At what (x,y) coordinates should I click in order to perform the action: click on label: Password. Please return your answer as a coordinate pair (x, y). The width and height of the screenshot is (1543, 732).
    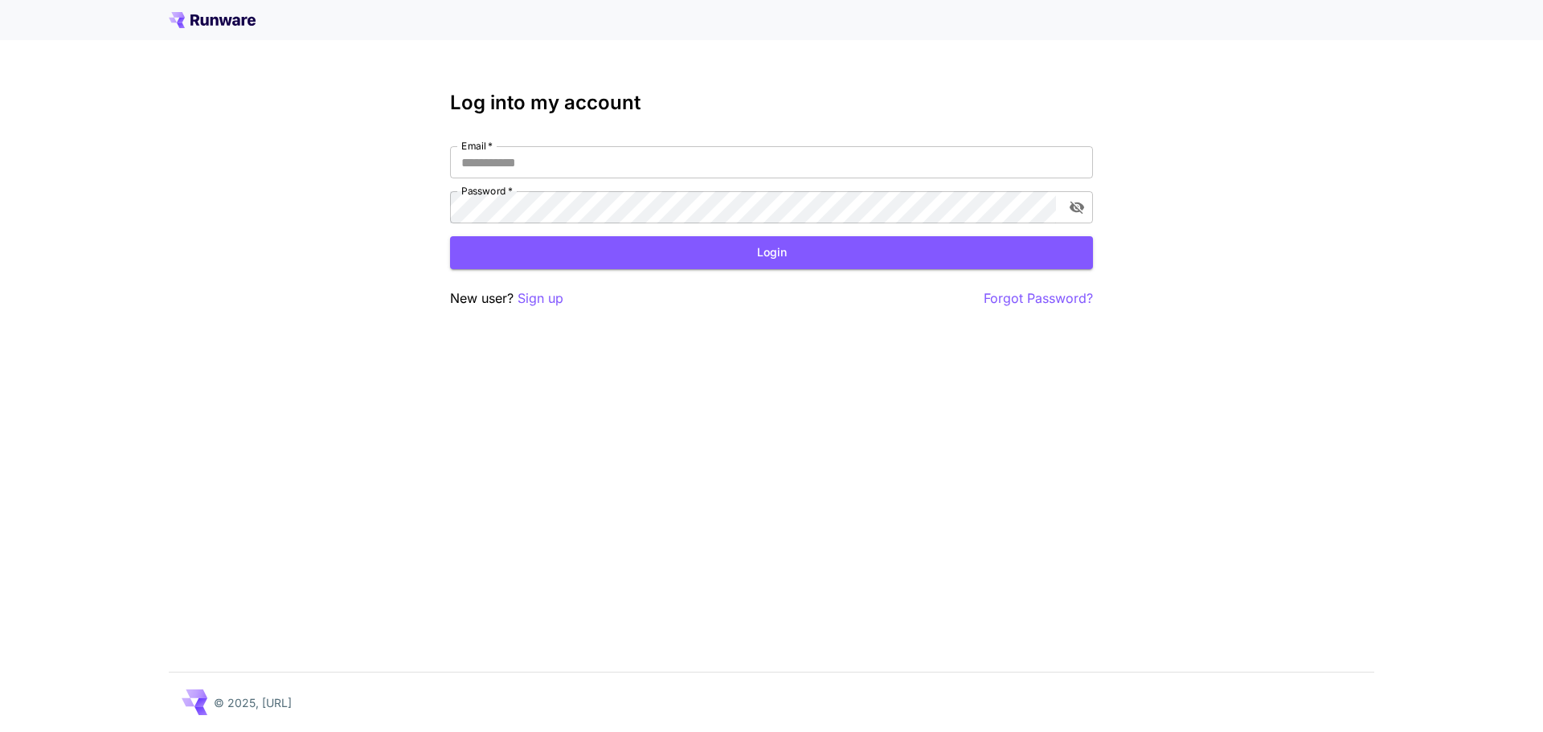
    Looking at the image, I should click on (487, 190).